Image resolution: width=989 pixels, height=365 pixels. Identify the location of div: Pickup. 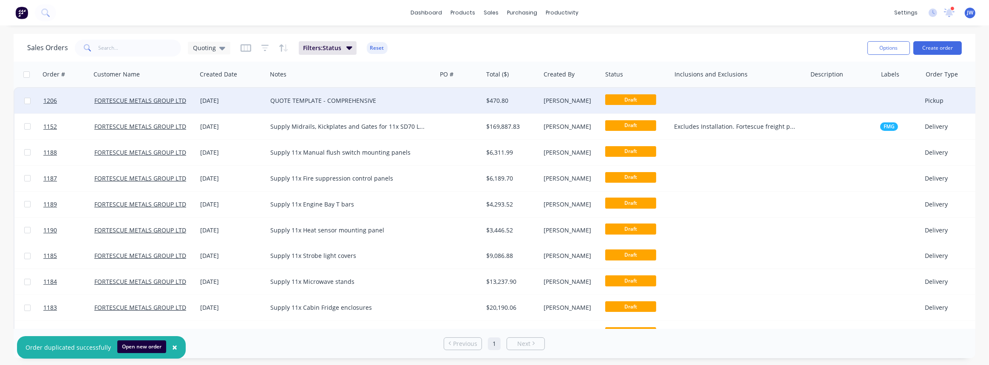
(951, 101).